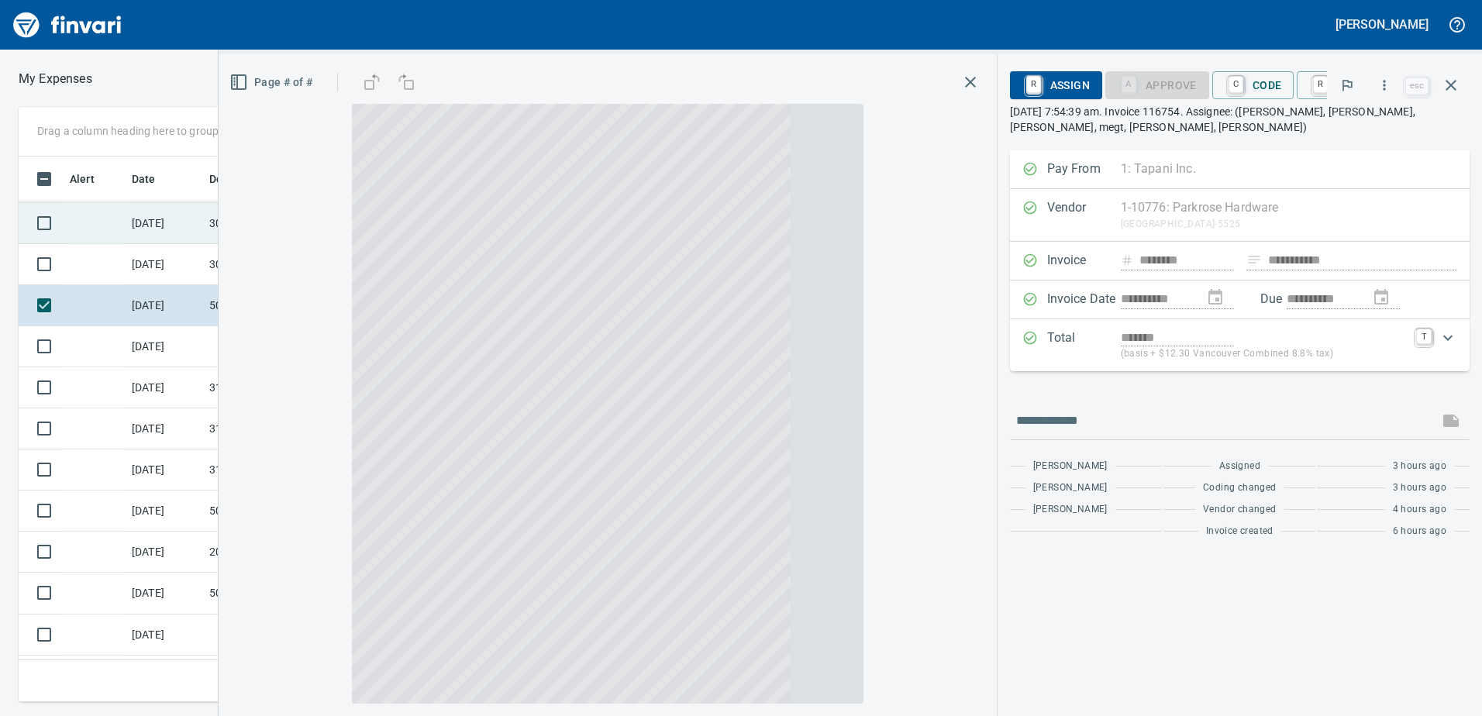 Image resolution: width=1482 pixels, height=716 pixels. I want to click on div: Expand, so click(1239, 345).